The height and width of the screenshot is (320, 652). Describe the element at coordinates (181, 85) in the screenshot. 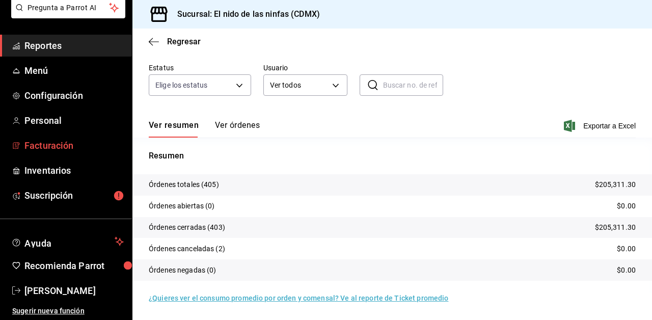

I see `span: Elige los estatus` at that location.